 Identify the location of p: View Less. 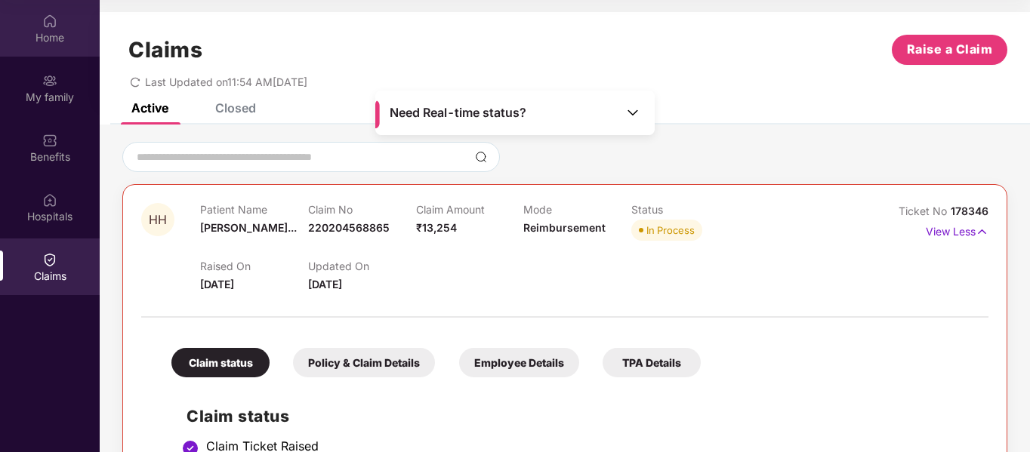
(956, 229).